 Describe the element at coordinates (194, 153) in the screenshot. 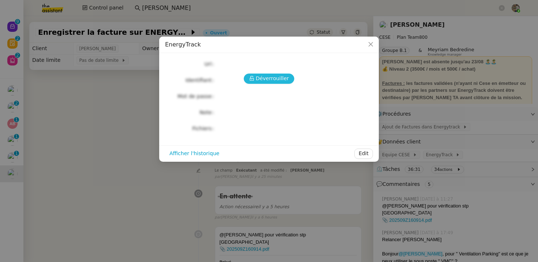

I see `span: Afficher l'historique` at that location.